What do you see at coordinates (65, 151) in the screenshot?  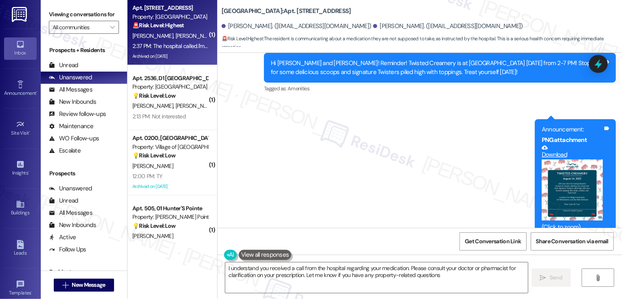 I see `div: Escalate` at bounding box center [65, 151].